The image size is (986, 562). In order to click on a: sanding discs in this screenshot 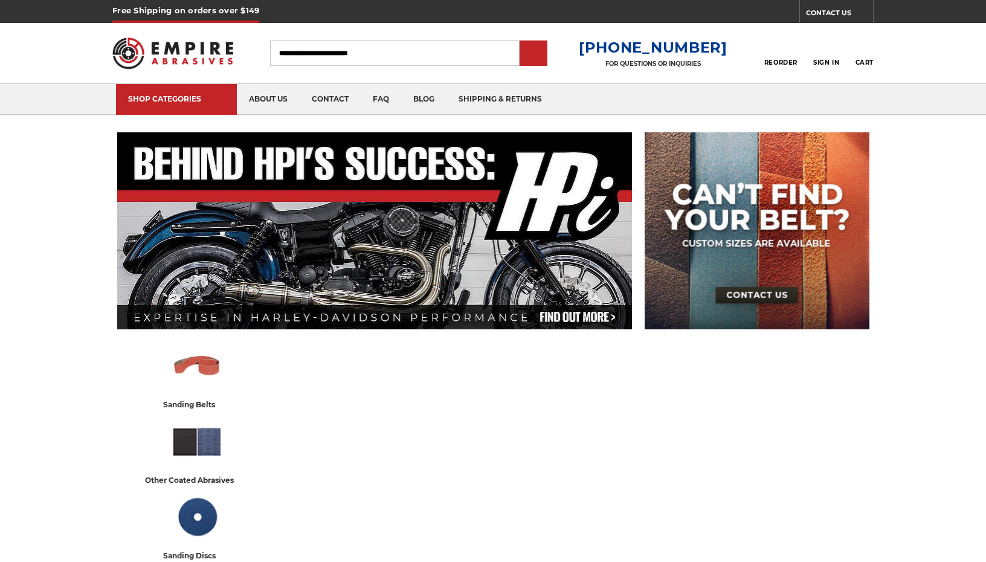, I will do `click(197, 526)`.